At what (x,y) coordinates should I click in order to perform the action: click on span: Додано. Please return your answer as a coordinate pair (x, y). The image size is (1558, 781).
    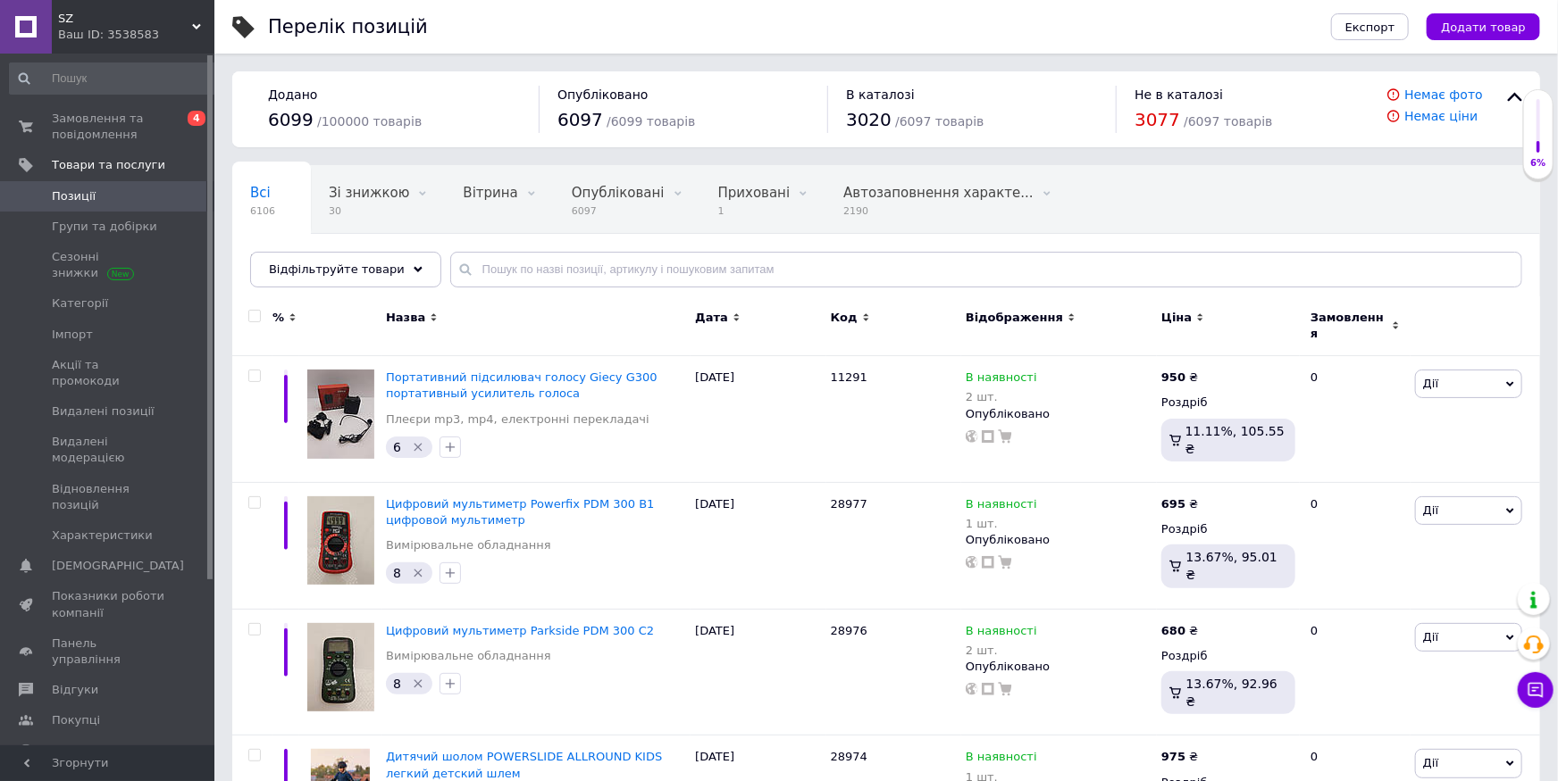
    Looking at the image, I should click on (292, 95).